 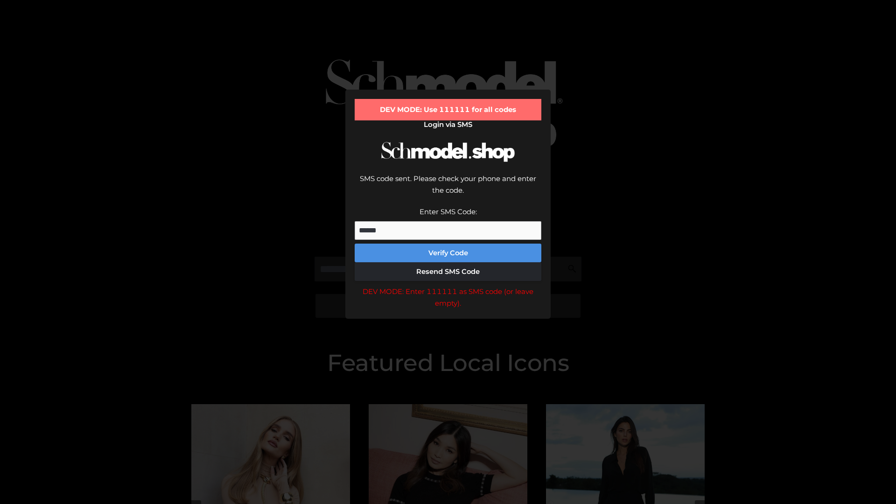 I want to click on div: SMS code sent. Please check your phone and enter the code., so click(x=448, y=189).